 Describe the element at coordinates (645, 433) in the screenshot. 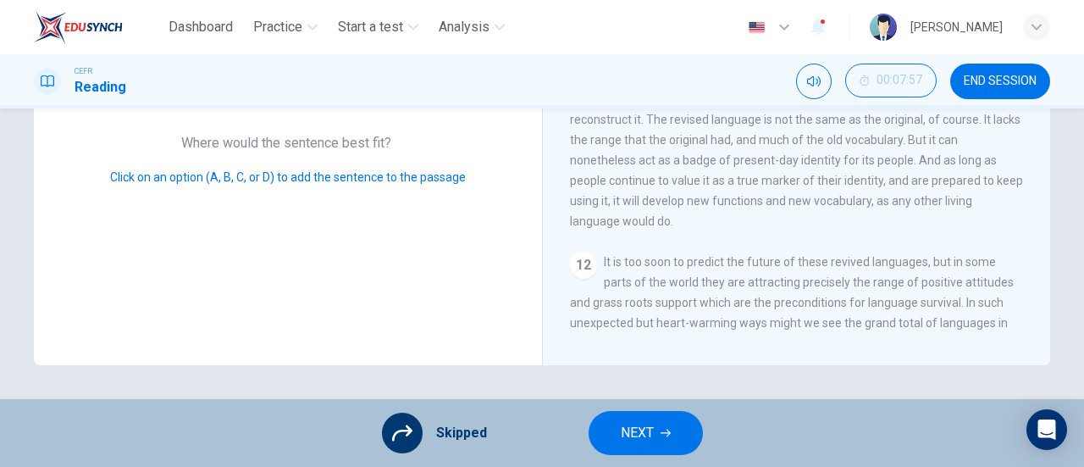

I see `button: NEXT` at that location.